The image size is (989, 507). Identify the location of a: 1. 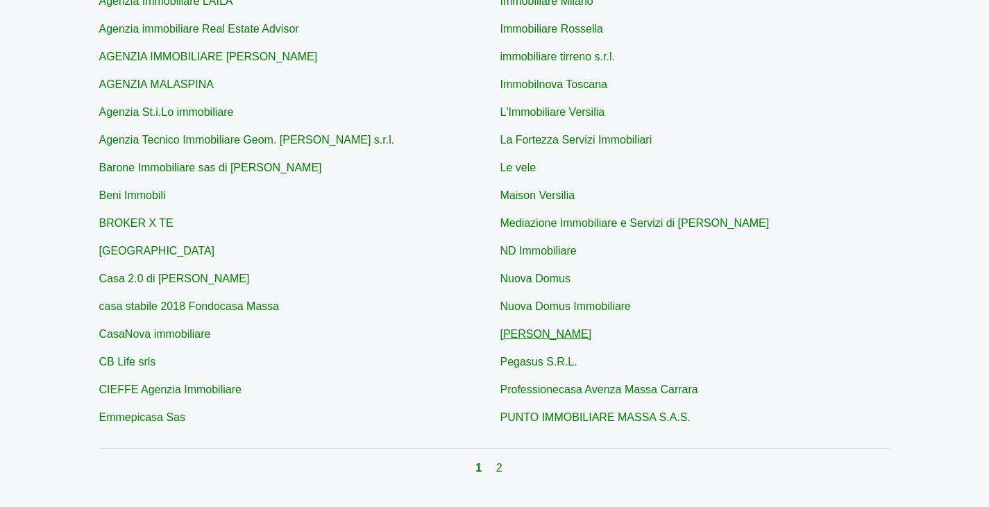
(479, 468).